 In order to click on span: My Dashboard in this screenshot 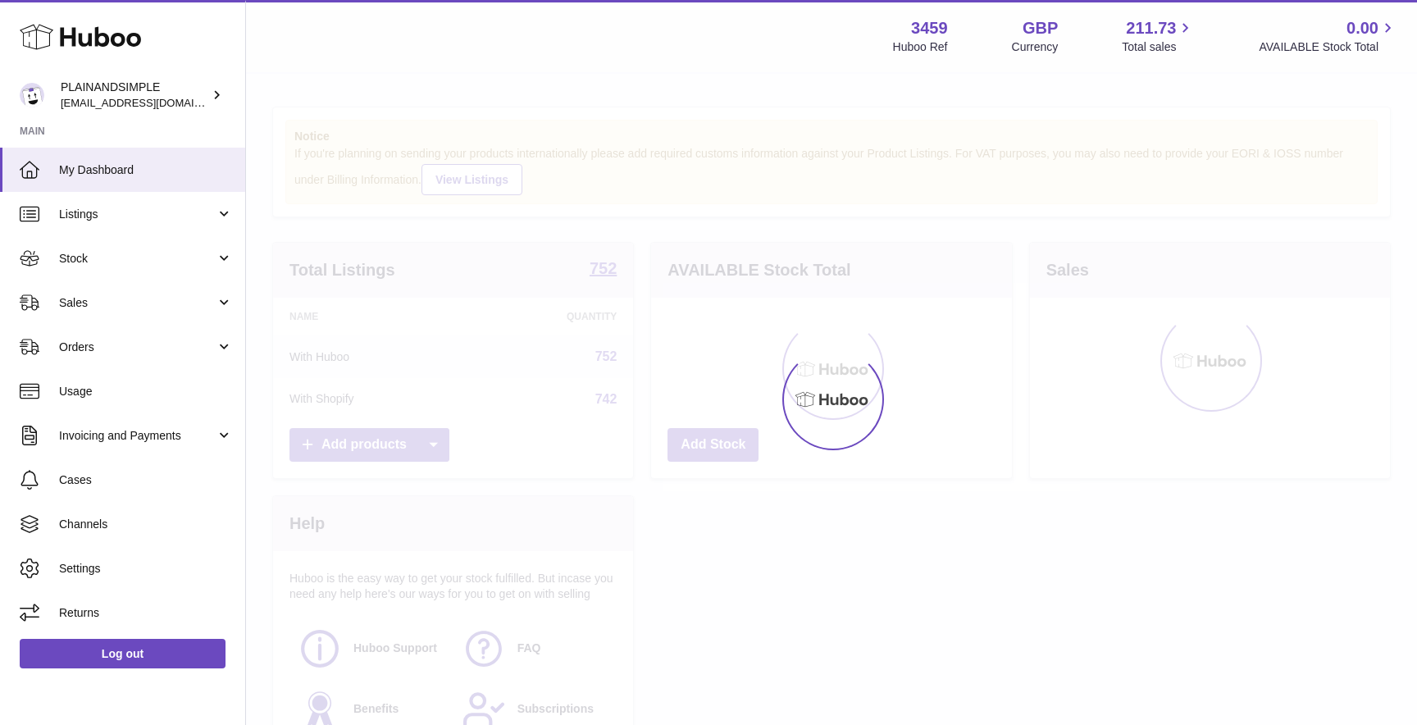, I will do `click(146, 170)`.